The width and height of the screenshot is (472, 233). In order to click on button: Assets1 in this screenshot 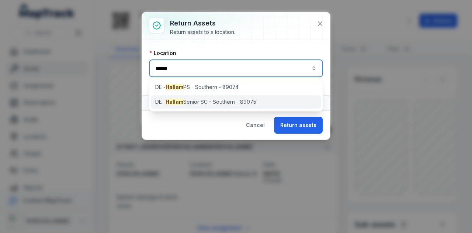, I will do `click(236, 103)`.